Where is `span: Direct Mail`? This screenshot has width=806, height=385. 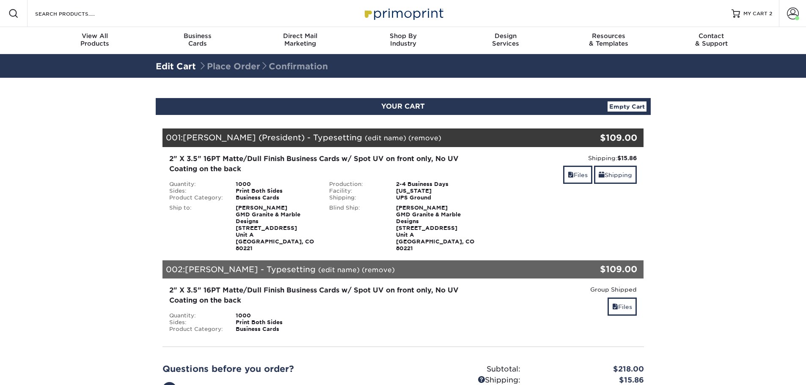
span: Direct Mail is located at coordinates (300, 36).